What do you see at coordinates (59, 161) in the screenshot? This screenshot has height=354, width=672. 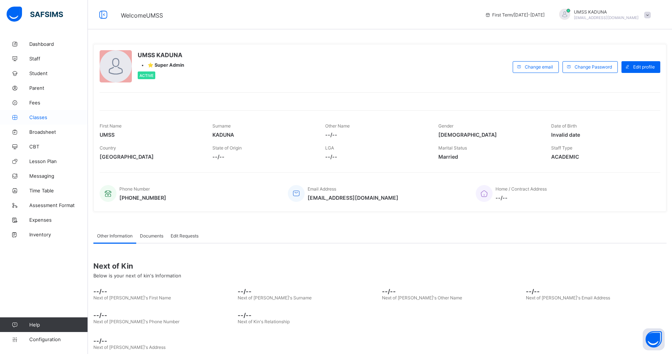 I see `span: Lesson Plan` at bounding box center [59, 161].